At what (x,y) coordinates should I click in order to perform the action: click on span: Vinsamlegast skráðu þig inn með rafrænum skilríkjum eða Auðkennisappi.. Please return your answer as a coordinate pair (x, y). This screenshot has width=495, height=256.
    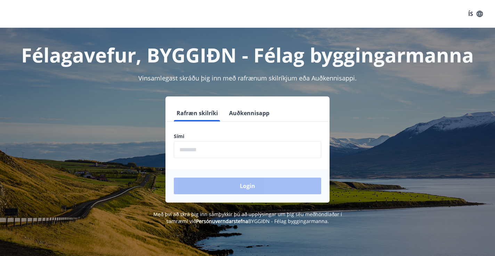
    Looking at the image, I should click on (247, 78).